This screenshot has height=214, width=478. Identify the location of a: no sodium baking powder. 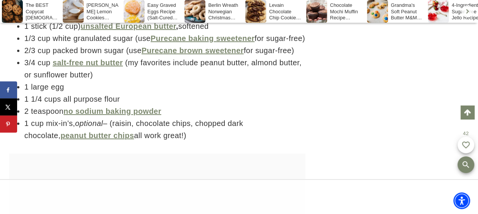
(112, 111).